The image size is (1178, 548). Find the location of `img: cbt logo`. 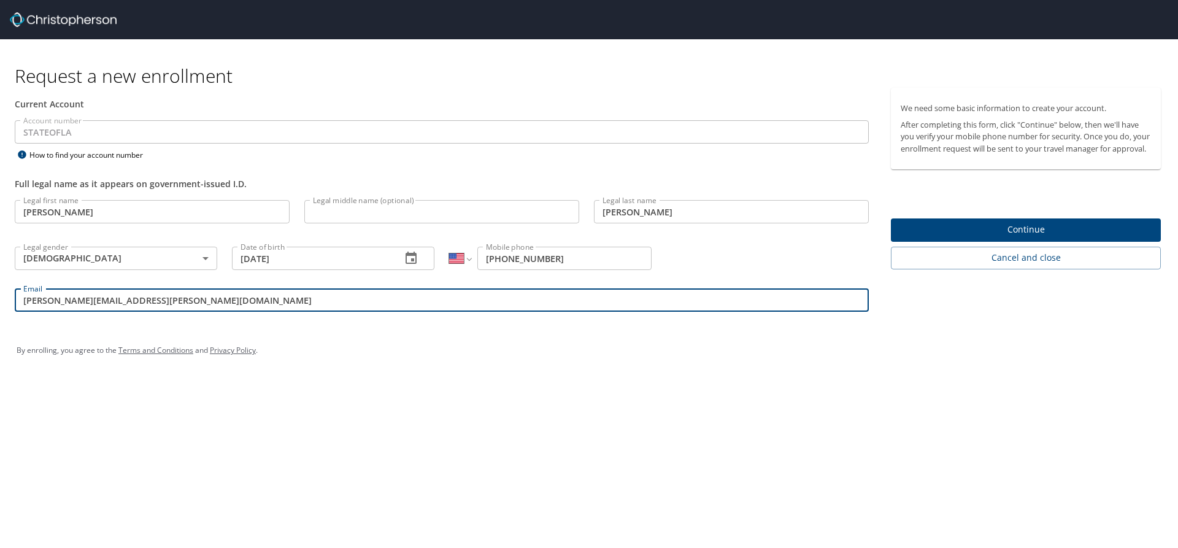

img: cbt logo is located at coordinates (63, 20).